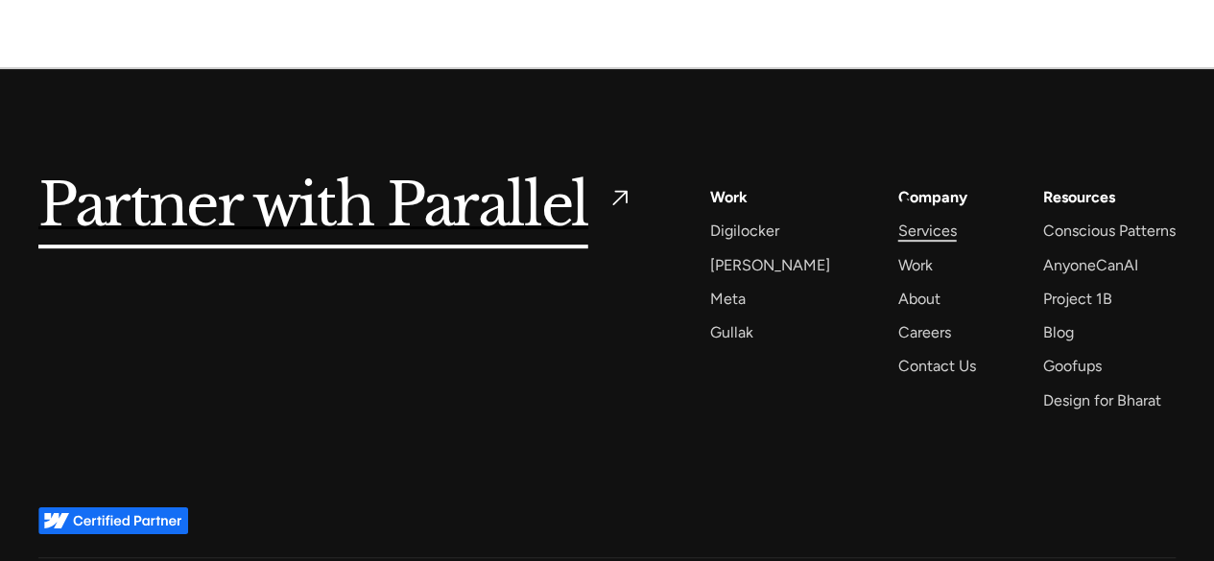 The height and width of the screenshot is (561, 1214). What do you see at coordinates (926, 230) in the screenshot?
I see `a: Services` at bounding box center [926, 230].